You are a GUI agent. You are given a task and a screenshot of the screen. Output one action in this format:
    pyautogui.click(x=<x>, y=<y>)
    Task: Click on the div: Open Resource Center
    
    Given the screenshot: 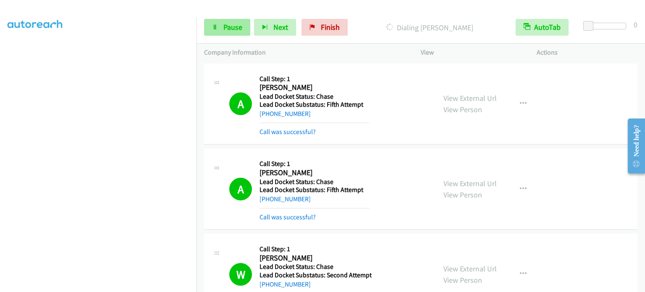 What is the action you would take?
    pyautogui.click(x=15, y=33)
    